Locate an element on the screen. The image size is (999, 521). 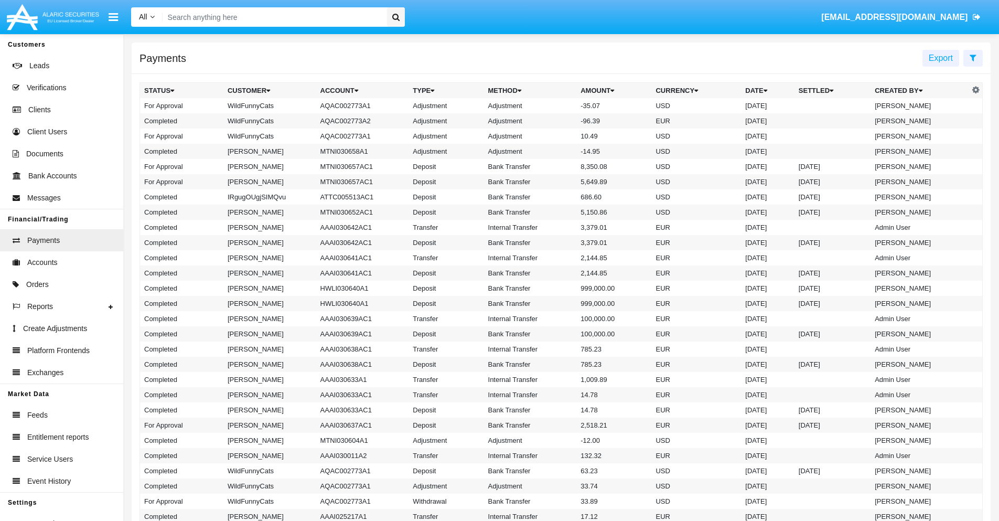
td: AAAI030641AC1 is located at coordinates (362, 273).